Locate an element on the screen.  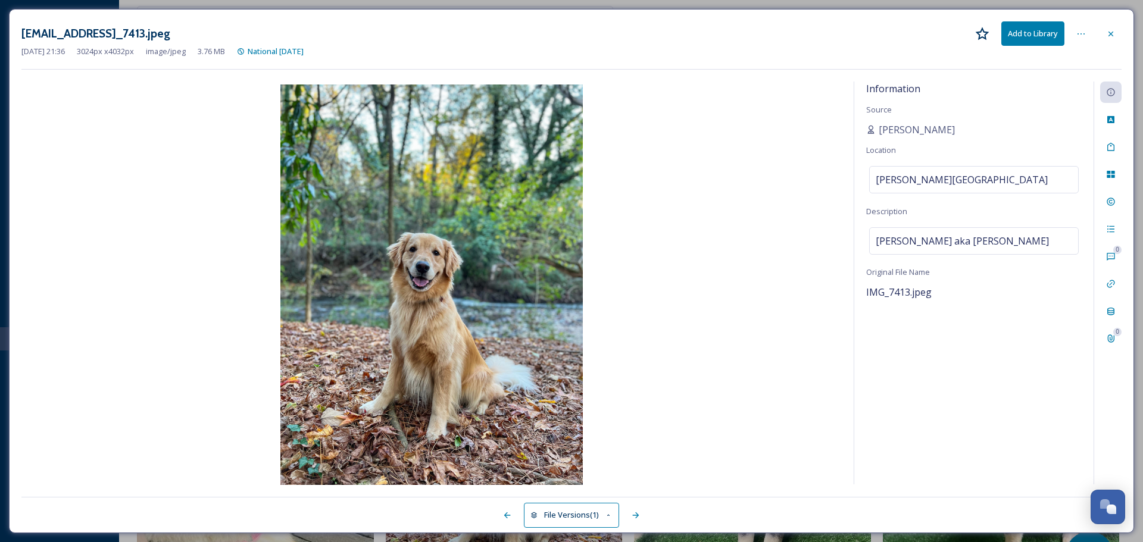
button: File Versions(1) is located at coordinates (571, 515).